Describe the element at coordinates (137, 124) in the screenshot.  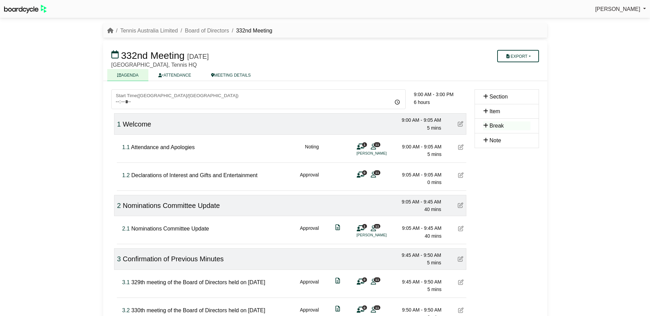
I see `span: Welcome` at that location.